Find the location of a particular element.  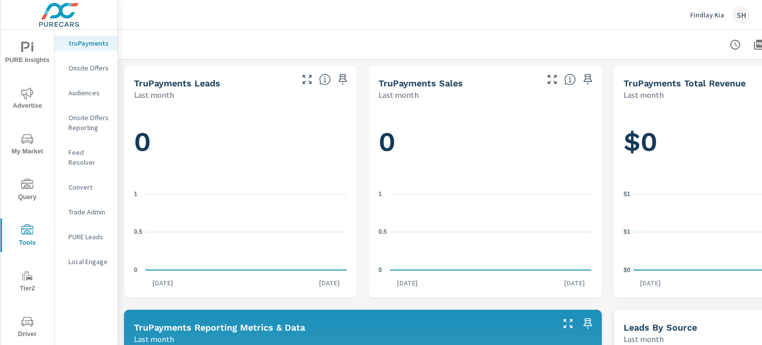

h5: Leads By Source is located at coordinates (660, 327).